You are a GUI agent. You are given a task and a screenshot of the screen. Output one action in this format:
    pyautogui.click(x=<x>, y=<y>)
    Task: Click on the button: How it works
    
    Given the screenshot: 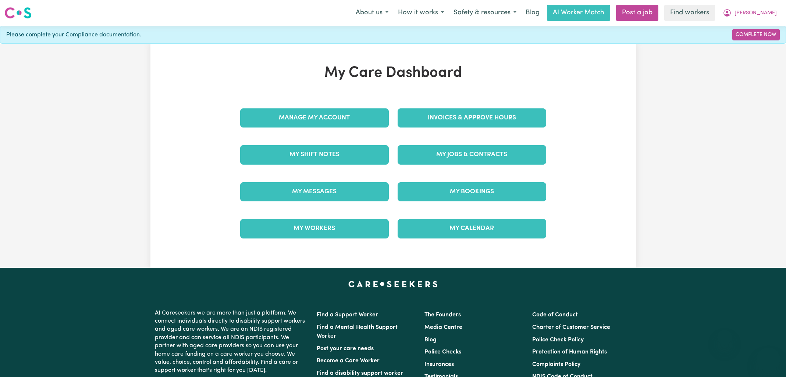 What is the action you would take?
    pyautogui.click(x=421, y=13)
    